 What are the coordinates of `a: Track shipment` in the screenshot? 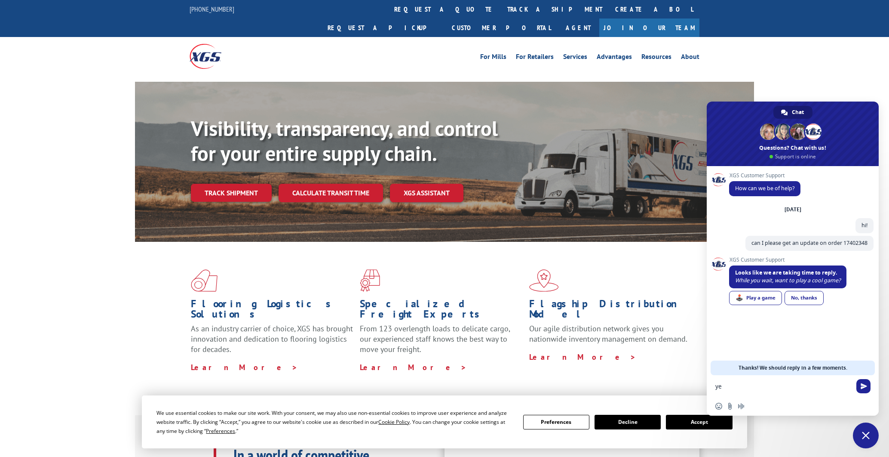 It's located at (231, 193).